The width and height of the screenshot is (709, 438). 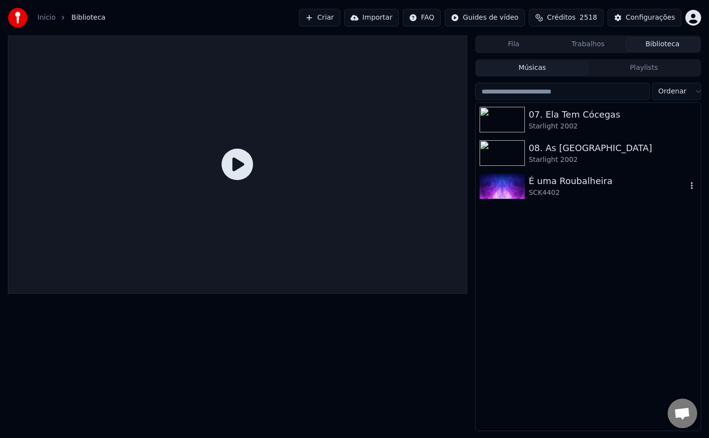 What do you see at coordinates (320, 18) in the screenshot?
I see `button: Criar` at bounding box center [320, 18].